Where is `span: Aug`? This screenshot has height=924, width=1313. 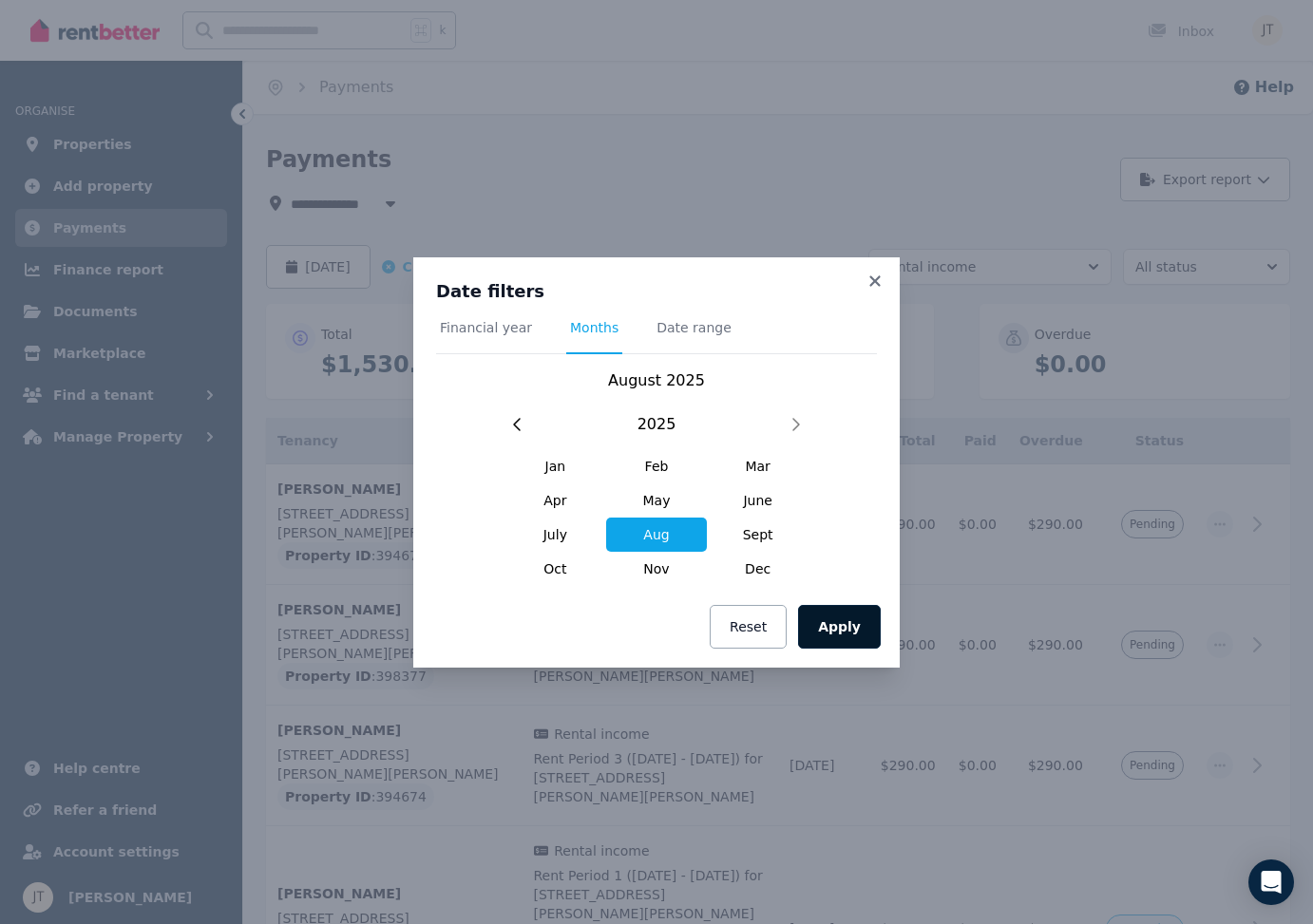
span: Aug is located at coordinates (656, 535).